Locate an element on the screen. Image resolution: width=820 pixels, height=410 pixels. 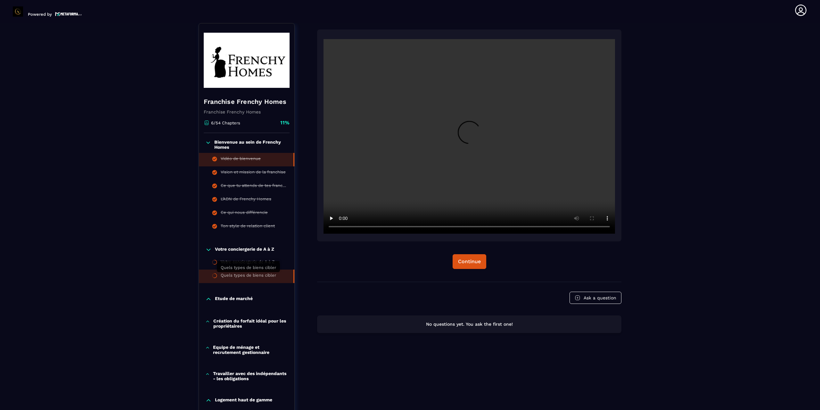
p: No questions yet. You ask the first one! is located at coordinates (469, 324).